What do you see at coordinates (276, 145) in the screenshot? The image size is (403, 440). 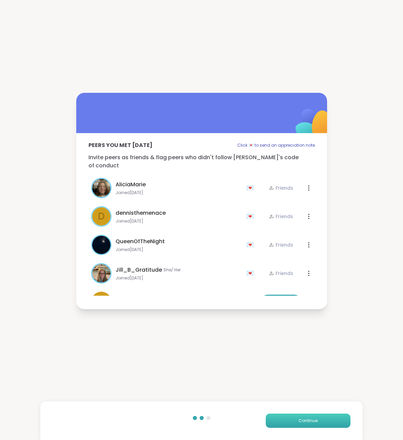 I see `p: Click 💌 to send an appreciation note` at bounding box center [276, 145].